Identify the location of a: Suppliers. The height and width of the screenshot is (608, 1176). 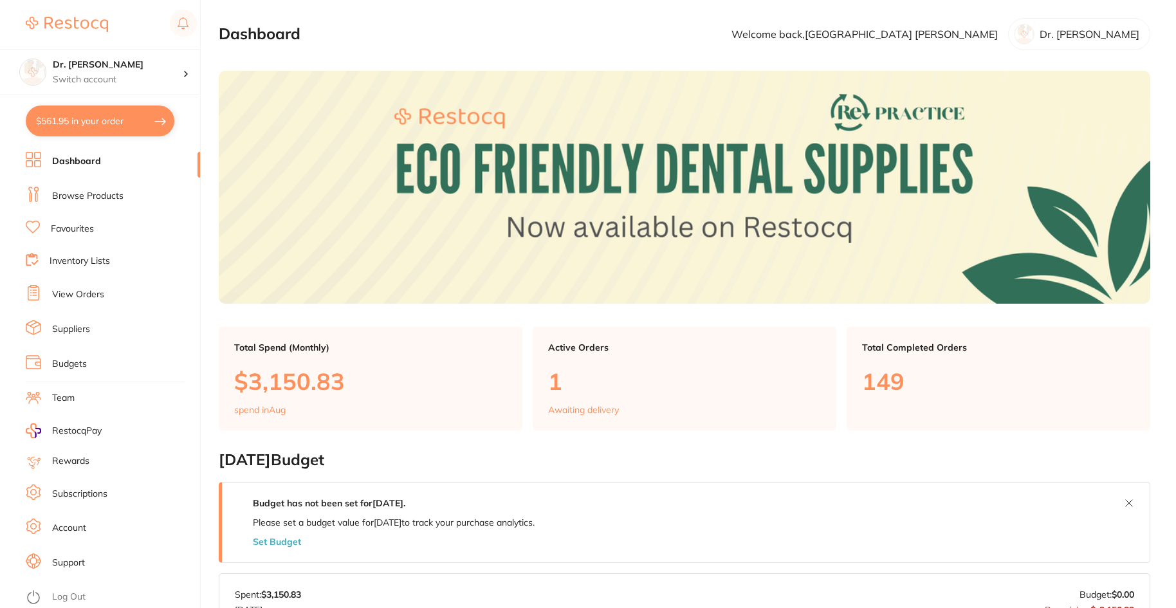
(71, 329).